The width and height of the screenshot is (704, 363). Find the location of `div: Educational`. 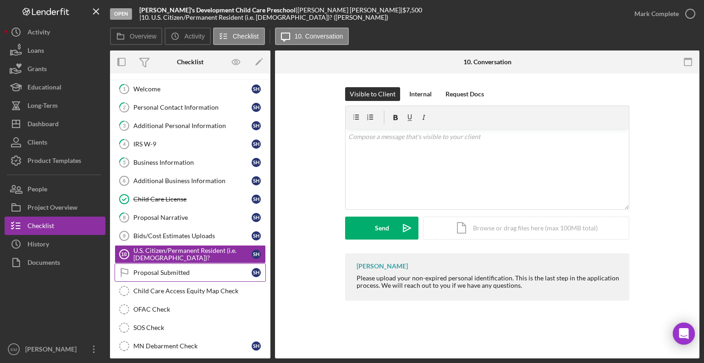

div: Educational is located at coordinates (44, 88).